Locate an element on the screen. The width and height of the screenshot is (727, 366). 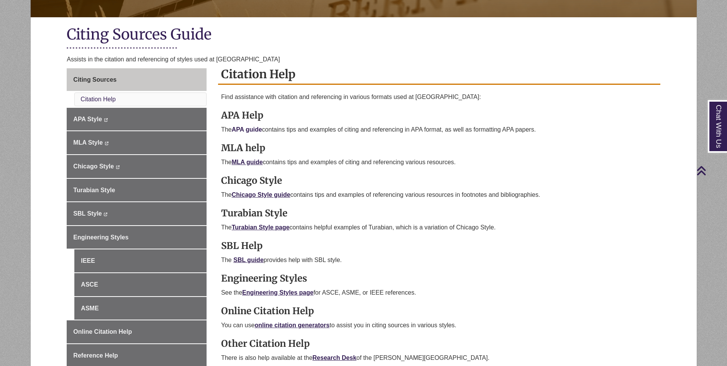
a: Chicago Style is located at coordinates (136, 166).